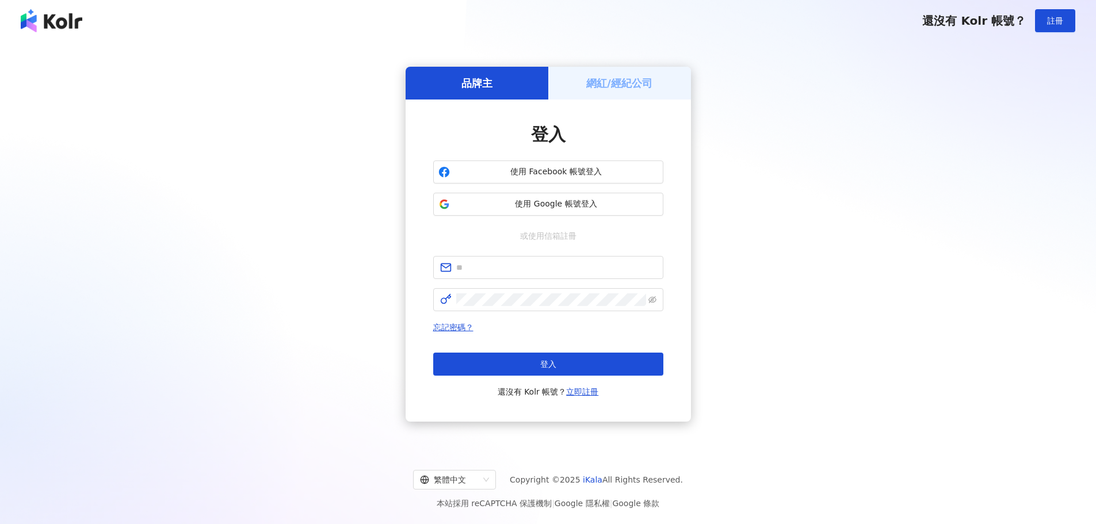  What do you see at coordinates (652, 300) in the screenshot?
I see `span: eye-invisible` at bounding box center [652, 300].